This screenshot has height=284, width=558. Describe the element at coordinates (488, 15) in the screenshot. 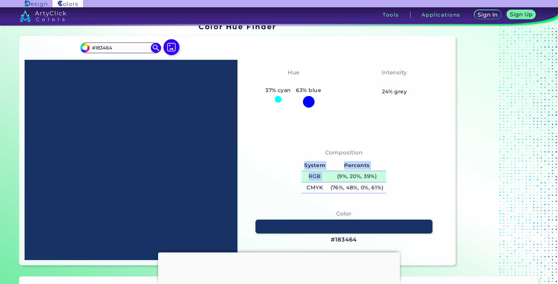

I see `a: Sign In` at that location.